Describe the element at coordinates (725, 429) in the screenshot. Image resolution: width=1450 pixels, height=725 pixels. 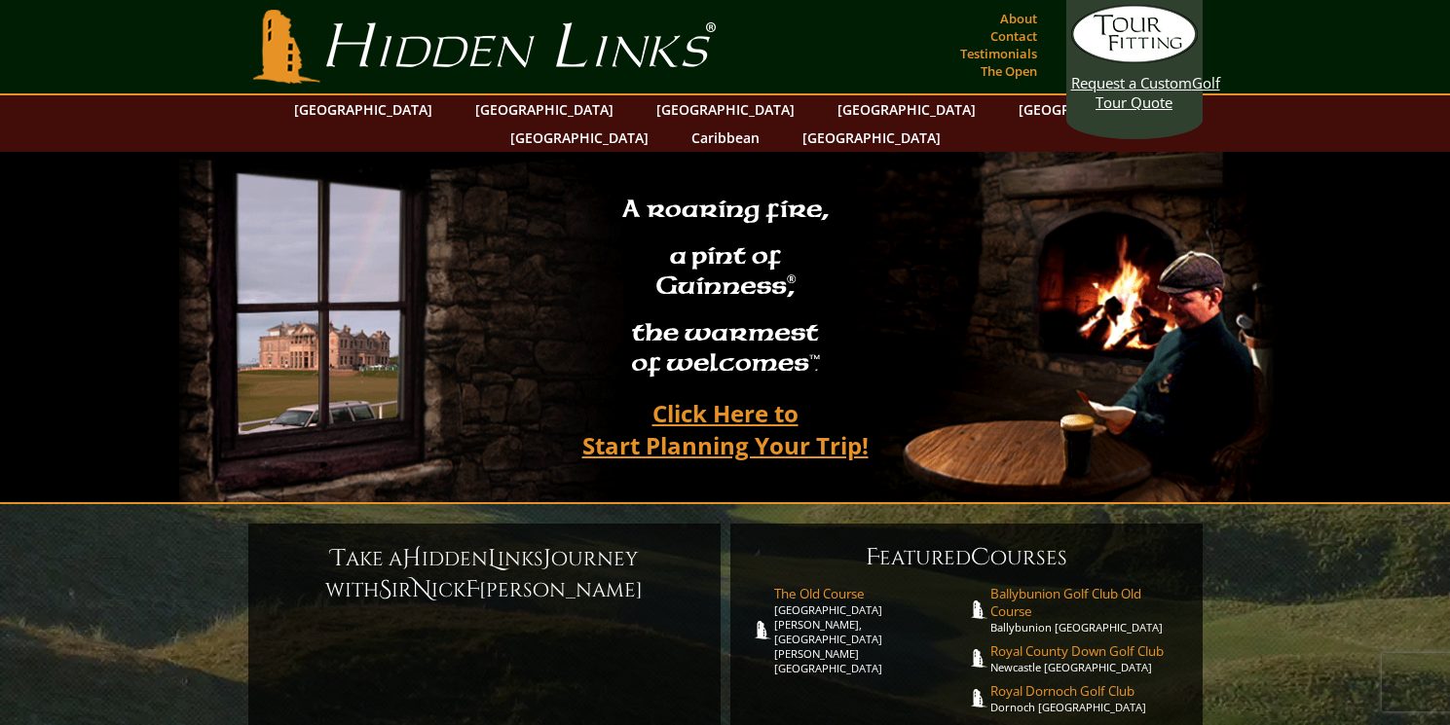
I see `a: Click Here toStart Planning Your Trip!` at that location.